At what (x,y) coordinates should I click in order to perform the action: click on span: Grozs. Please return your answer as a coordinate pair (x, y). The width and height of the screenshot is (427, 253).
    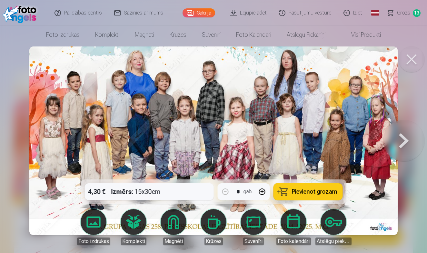
    Looking at the image, I should click on (404, 13).